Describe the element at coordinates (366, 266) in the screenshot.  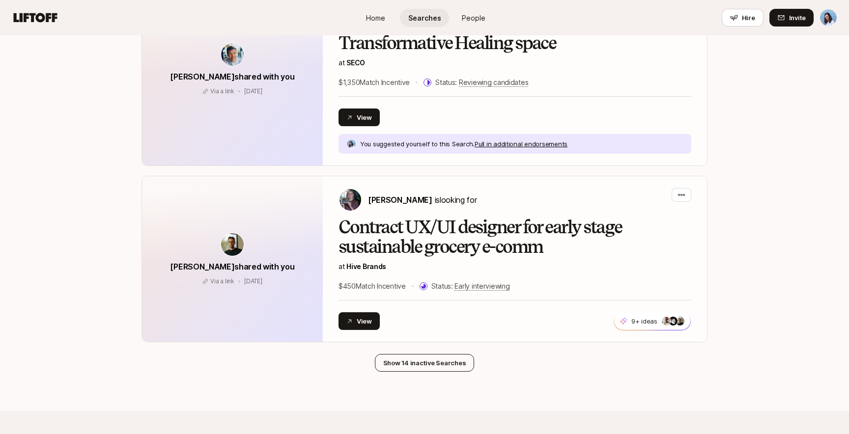
I see `span: Hive Brands` at that location.